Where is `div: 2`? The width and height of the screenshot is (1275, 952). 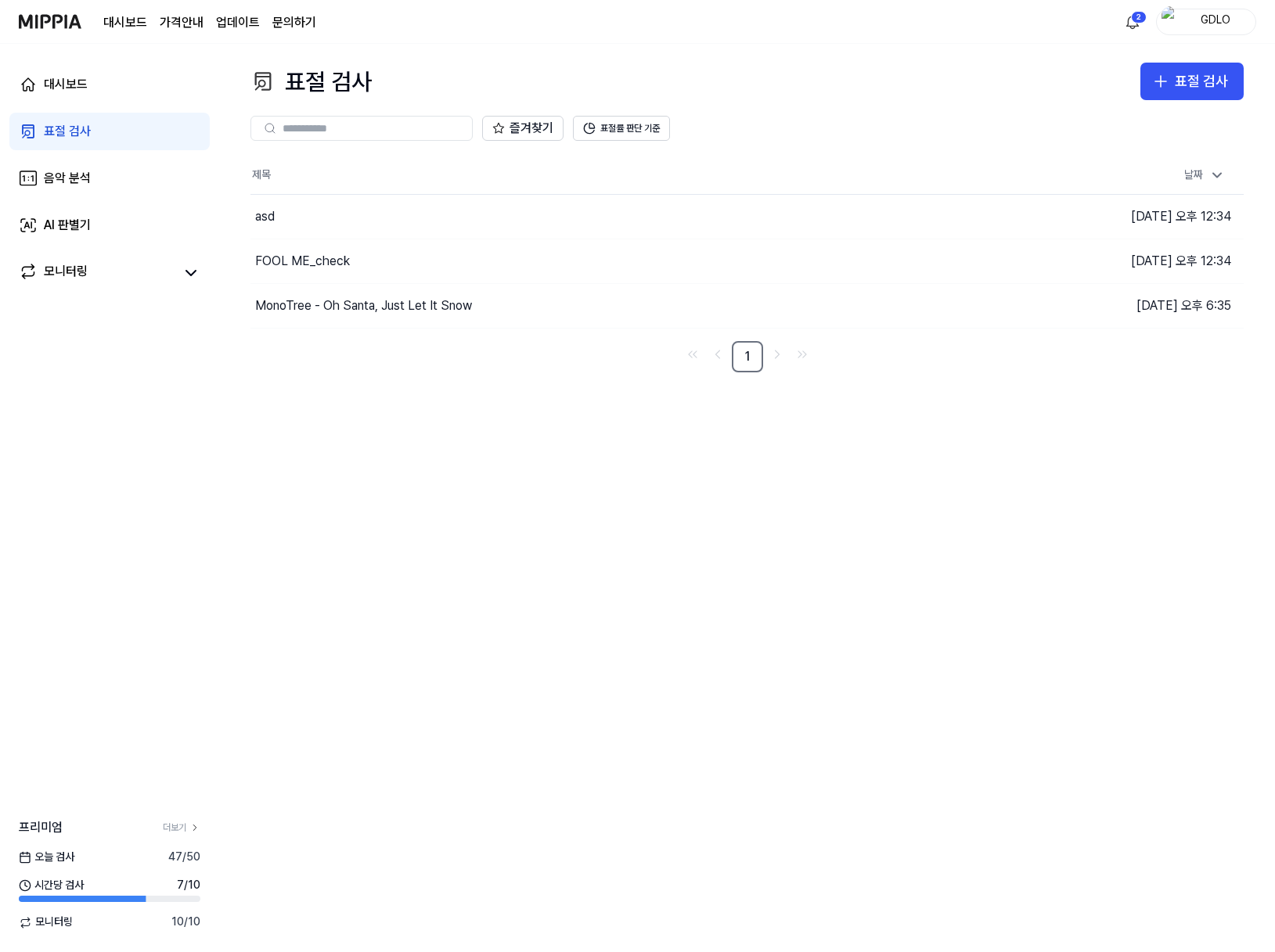 div: 2 is located at coordinates (1139, 17).